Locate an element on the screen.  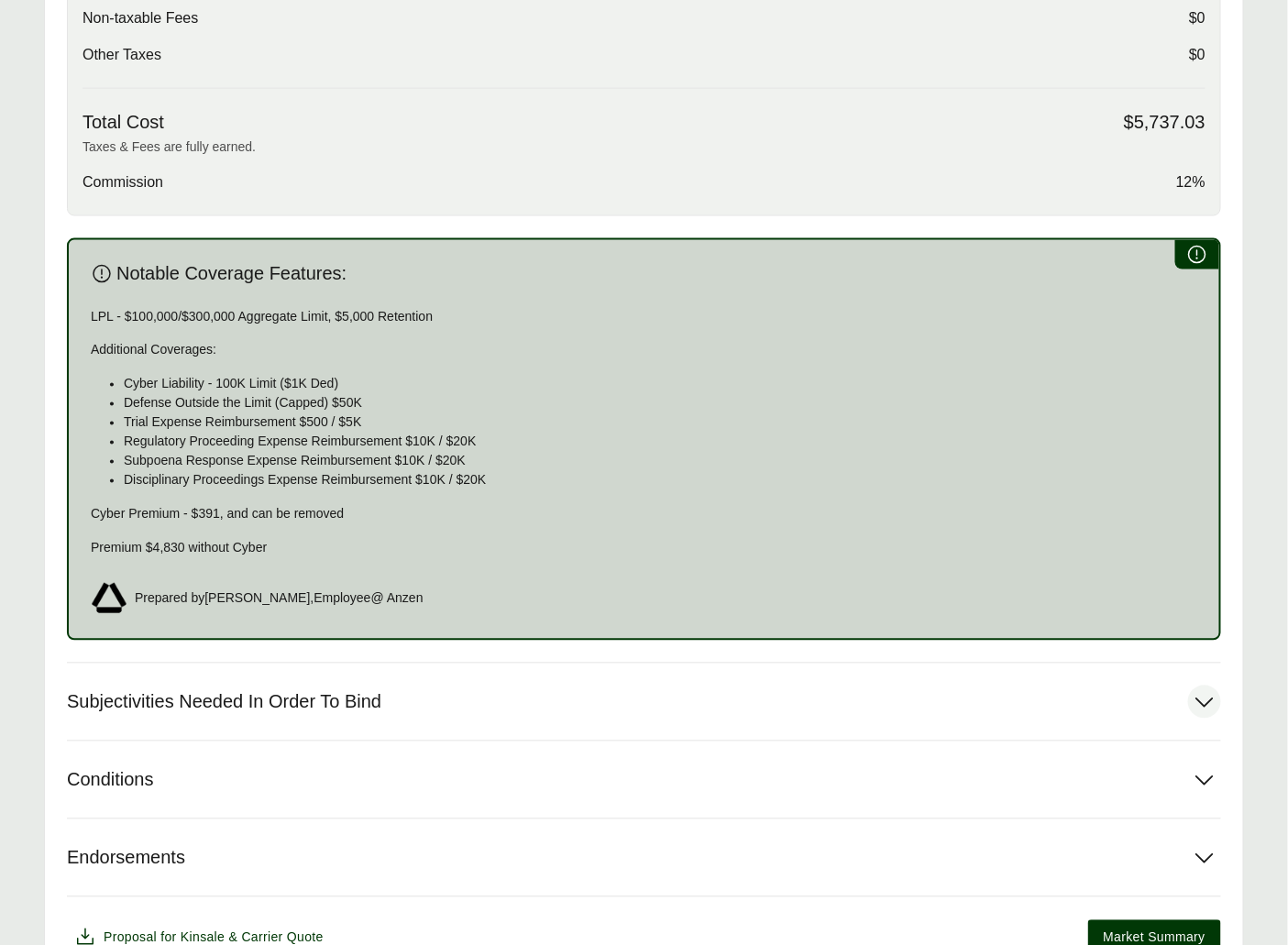
button: Endorsements is located at coordinates (644, 858).